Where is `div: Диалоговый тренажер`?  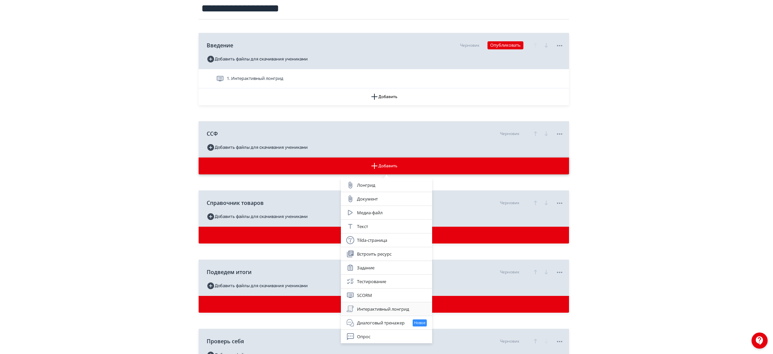 div: Диалоговый тренажер is located at coordinates (386, 322).